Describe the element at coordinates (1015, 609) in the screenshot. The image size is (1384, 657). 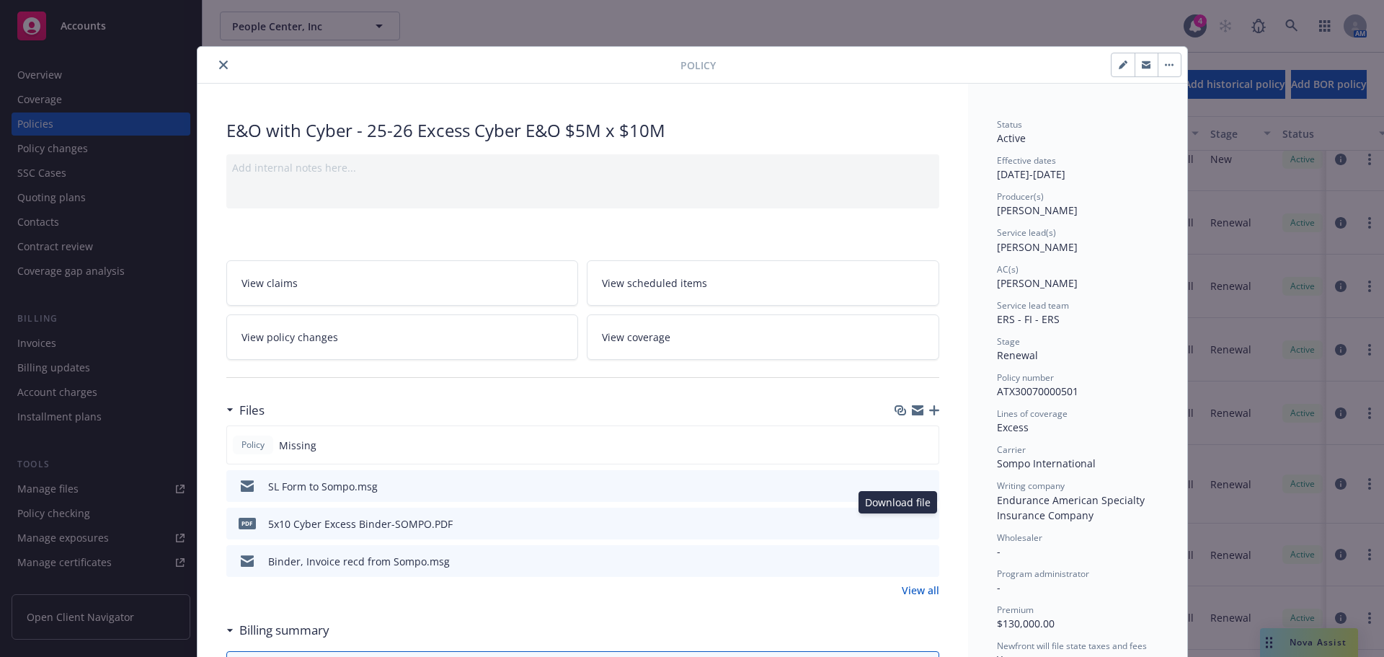
I see `span: Premium` at that location.